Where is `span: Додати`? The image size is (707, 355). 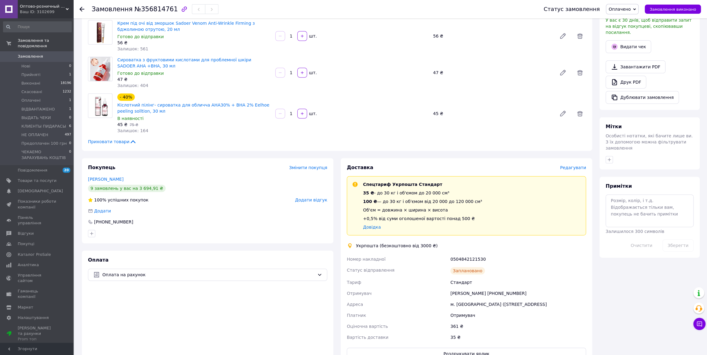 span: Додати is located at coordinates (102, 211).